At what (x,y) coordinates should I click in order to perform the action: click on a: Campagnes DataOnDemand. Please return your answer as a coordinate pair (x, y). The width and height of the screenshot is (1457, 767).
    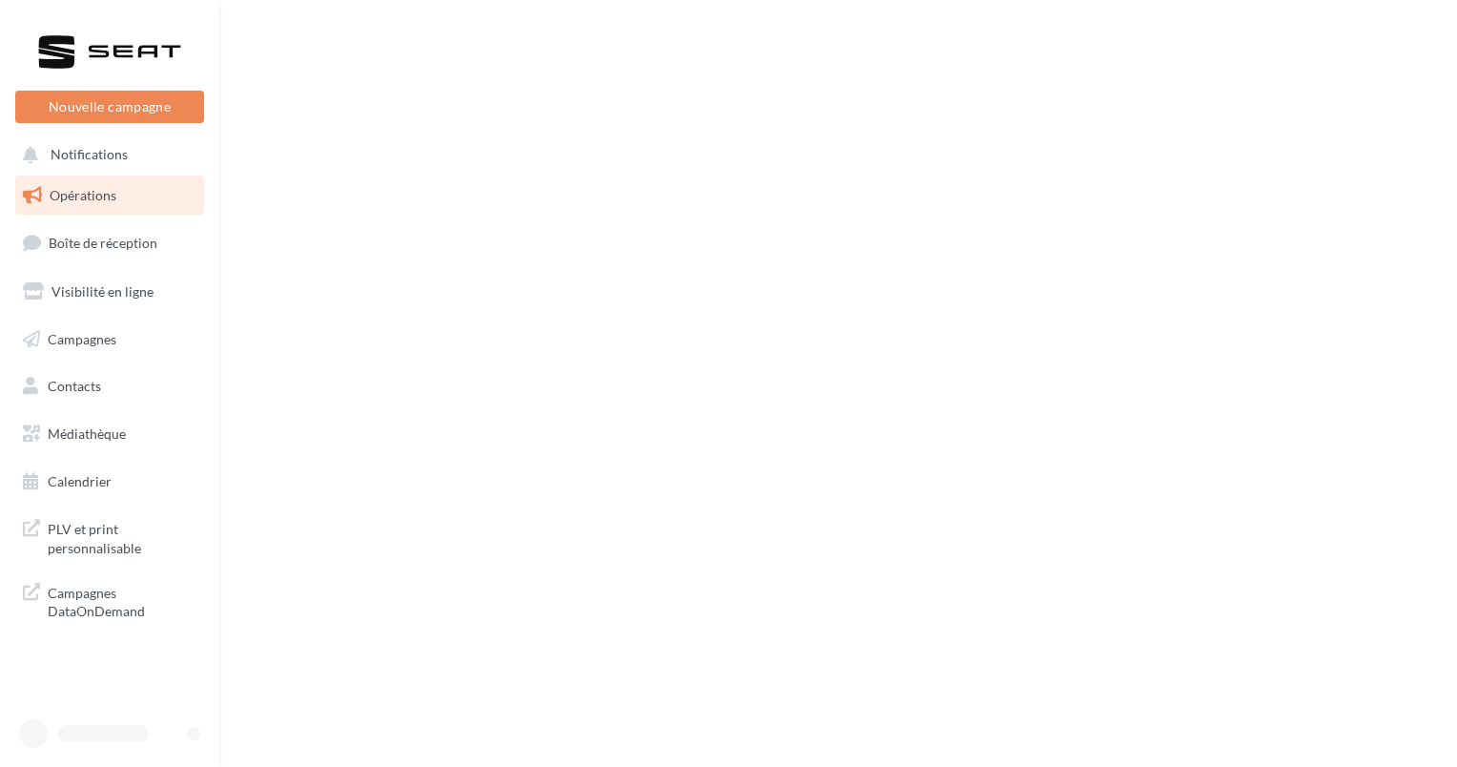
    Looking at the image, I should click on (110, 600).